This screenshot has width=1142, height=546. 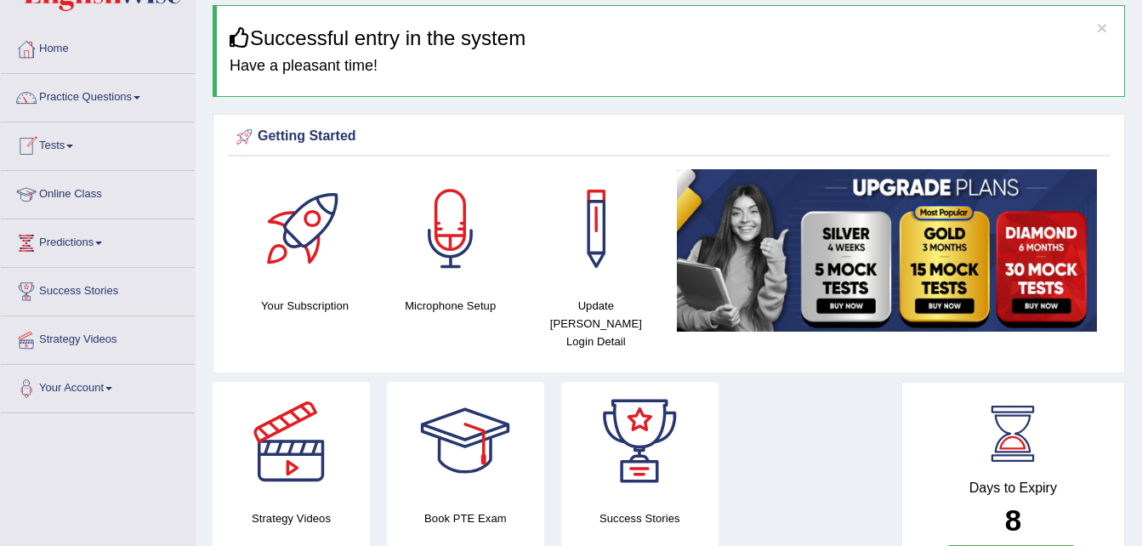 What do you see at coordinates (98, 47) in the screenshot?
I see `a: Home` at bounding box center [98, 47].